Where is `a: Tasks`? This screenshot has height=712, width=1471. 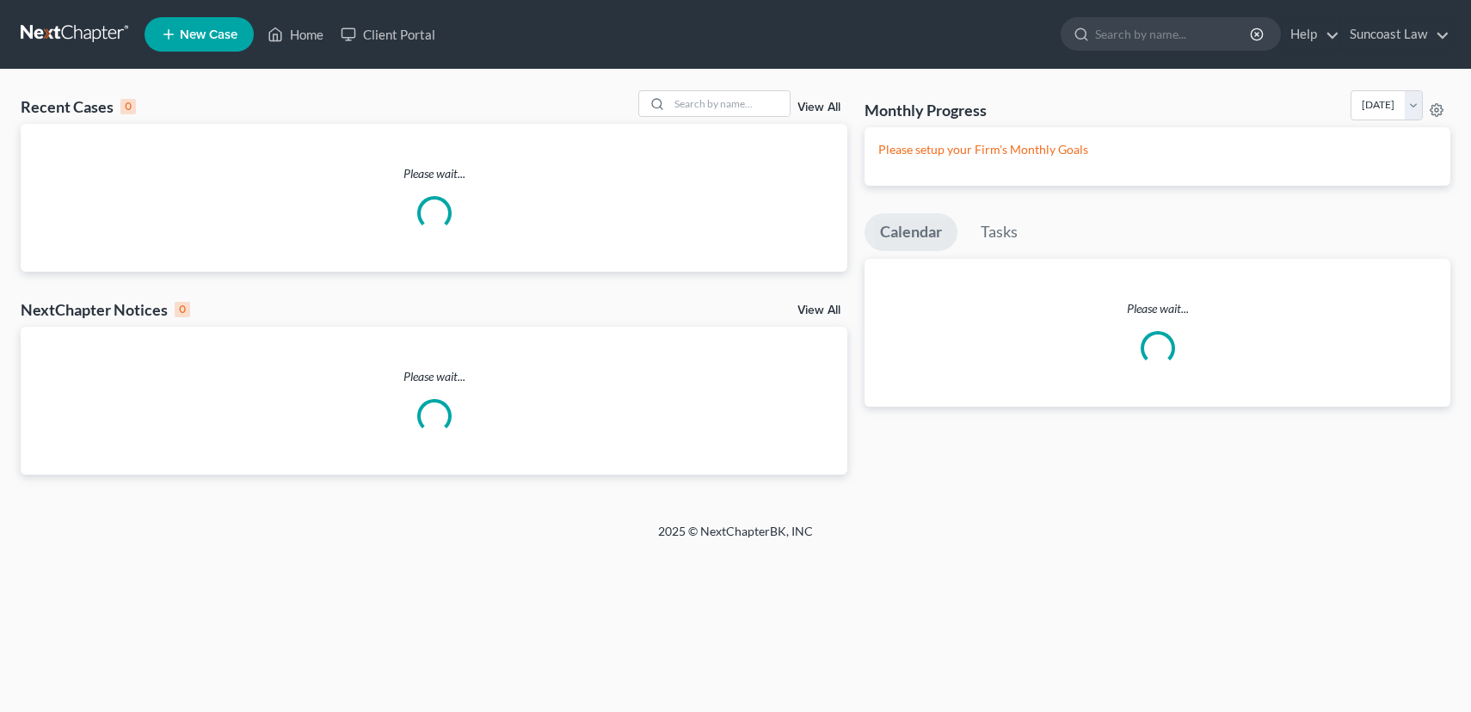 a: Tasks is located at coordinates (999, 232).